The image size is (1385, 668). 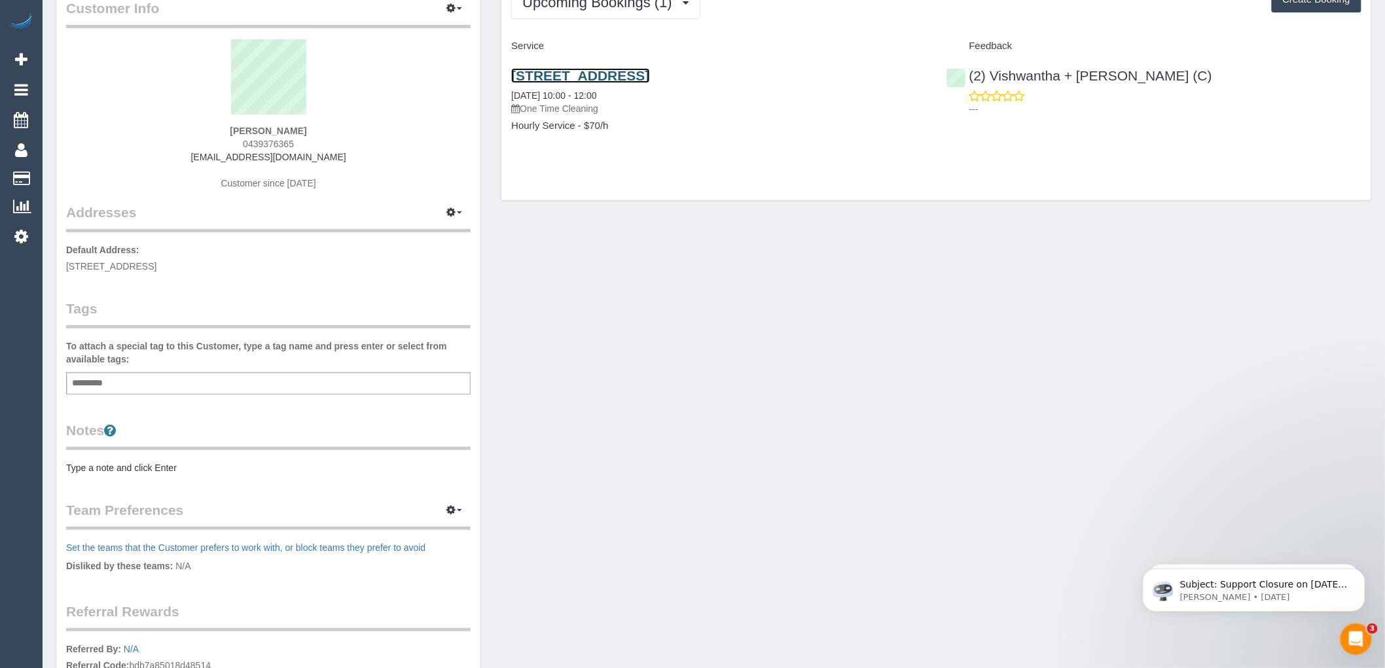 I want to click on img: Automaid Logo, so click(x=21, y=22).